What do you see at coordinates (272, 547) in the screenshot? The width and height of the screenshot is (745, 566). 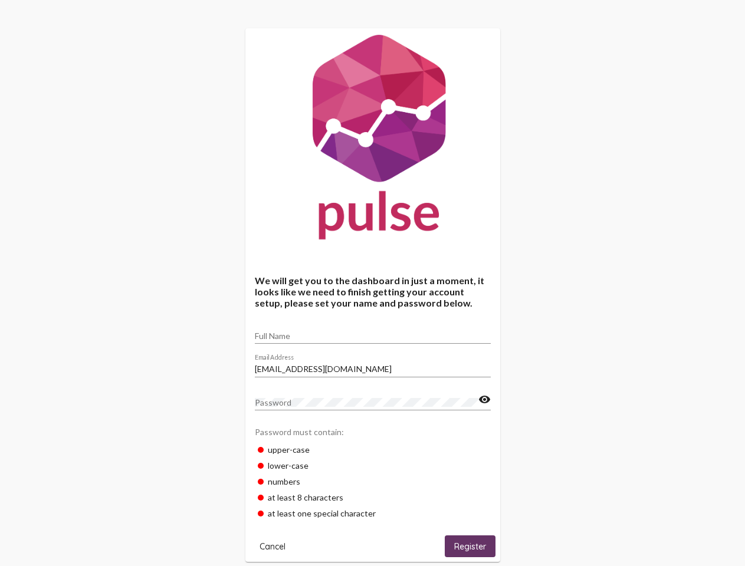 I see `span: Cancel` at bounding box center [272, 547].